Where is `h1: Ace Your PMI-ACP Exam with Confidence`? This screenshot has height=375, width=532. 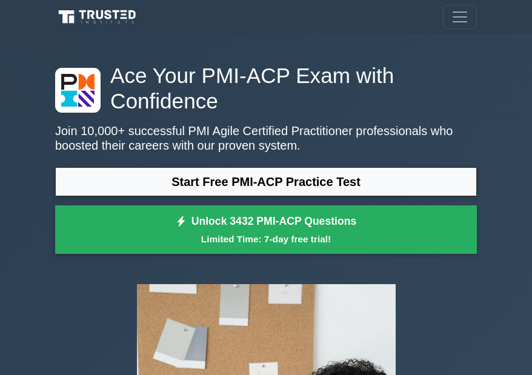
h1: Ace Your PMI-ACP Exam with Confidence is located at coordinates (266, 88).